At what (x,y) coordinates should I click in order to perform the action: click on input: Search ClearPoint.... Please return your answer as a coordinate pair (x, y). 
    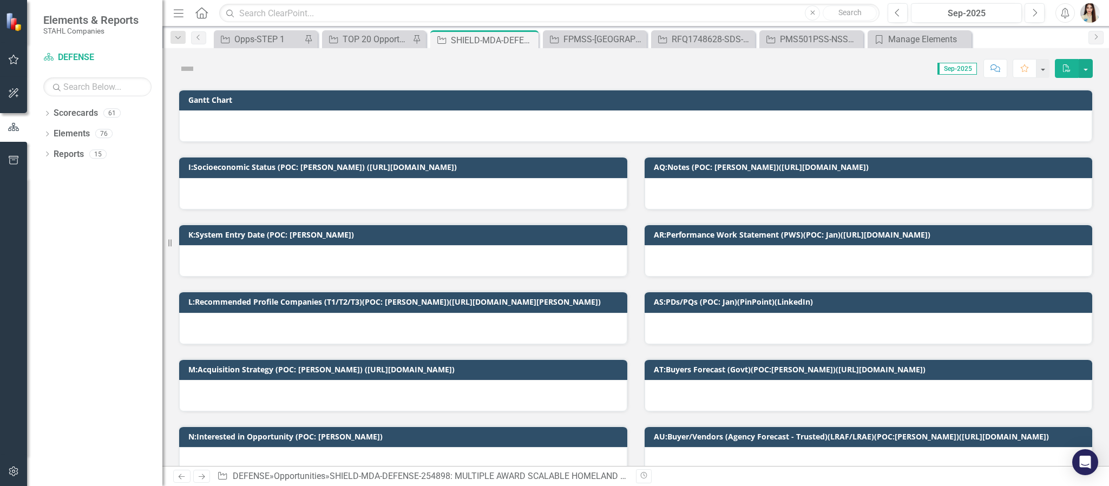
    Looking at the image, I should click on (550, 13).